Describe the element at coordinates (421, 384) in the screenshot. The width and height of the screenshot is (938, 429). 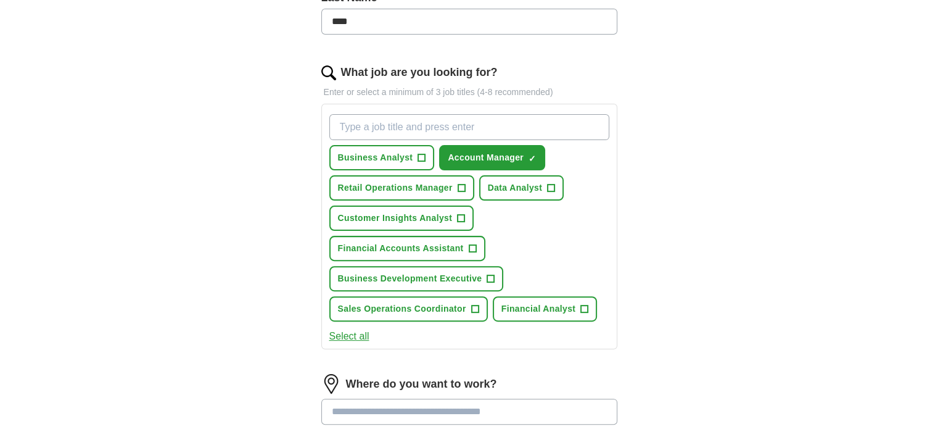
I see `label: Where do you want to work?` at that location.